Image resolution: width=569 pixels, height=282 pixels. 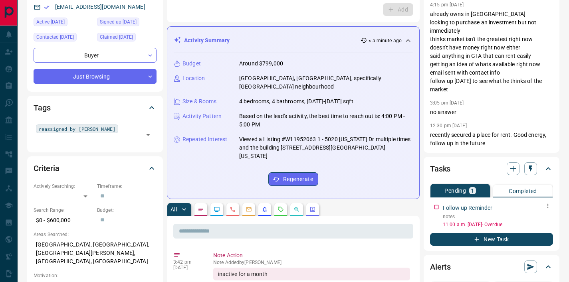 What do you see at coordinates (265, 210) in the screenshot?
I see `svg: Listing Alerts` at bounding box center [265, 210].